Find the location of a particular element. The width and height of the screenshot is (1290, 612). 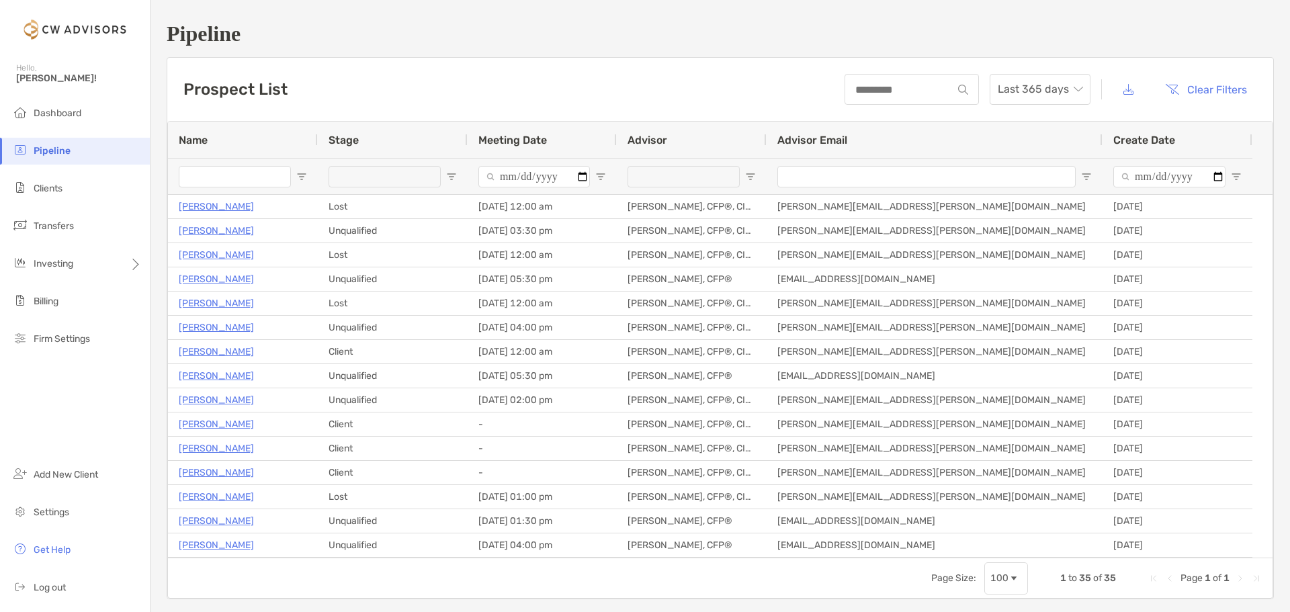

span: Advisor is located at coordinates (647, 140).